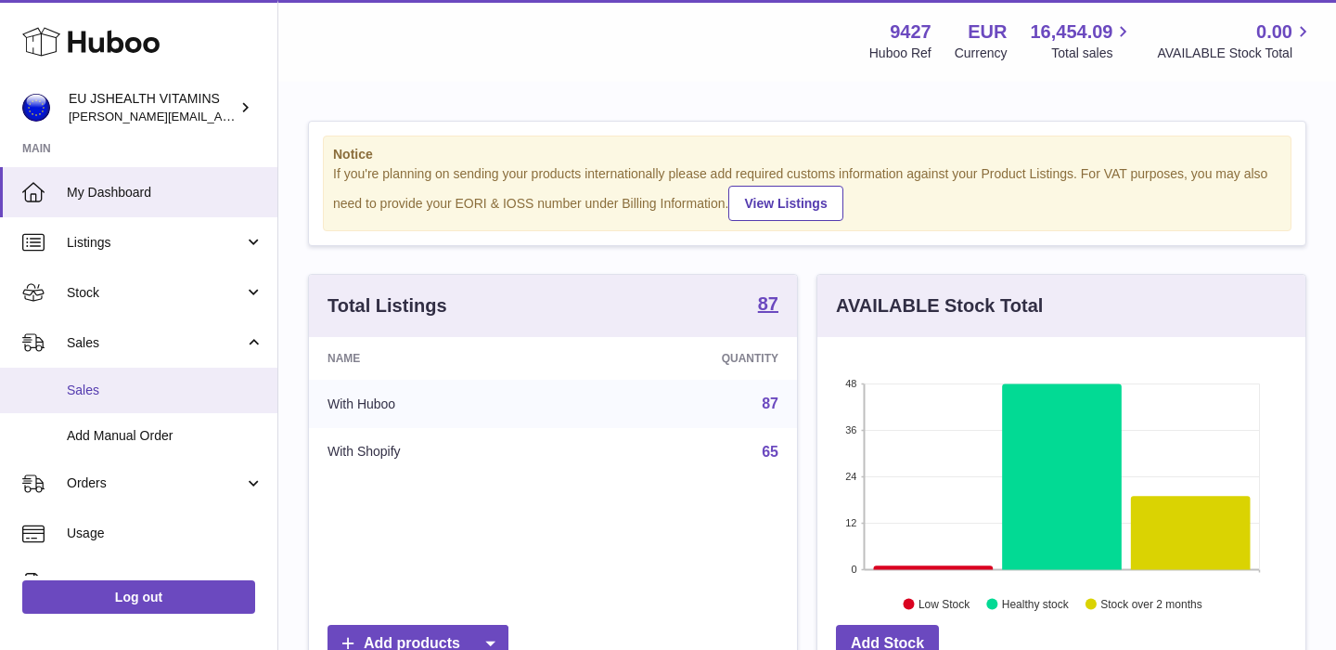  I want to click on span: Add Manual Order, so click(165, 435).